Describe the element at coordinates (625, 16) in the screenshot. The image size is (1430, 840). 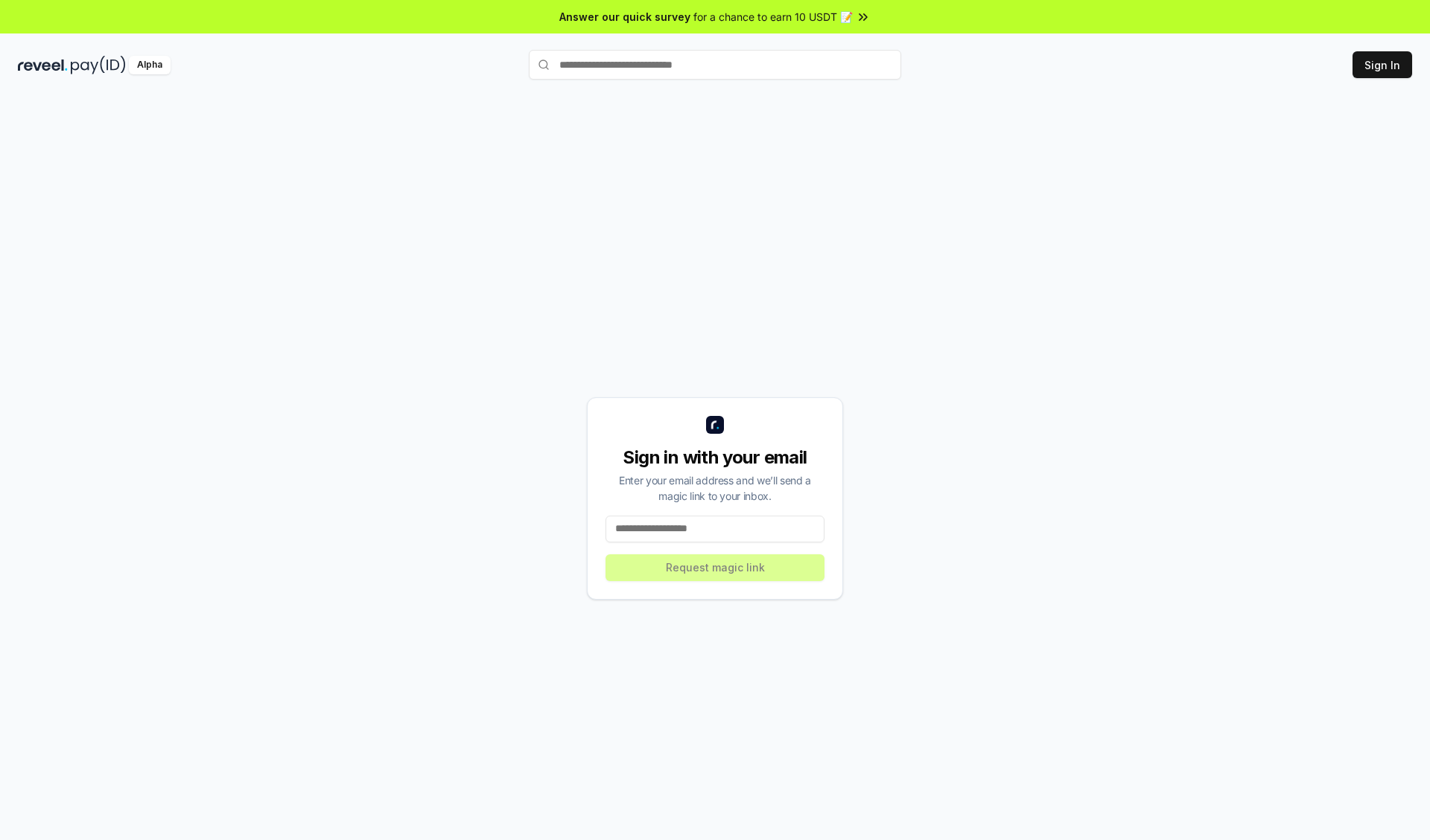
I see `span: Answer our quick survey` at that location.